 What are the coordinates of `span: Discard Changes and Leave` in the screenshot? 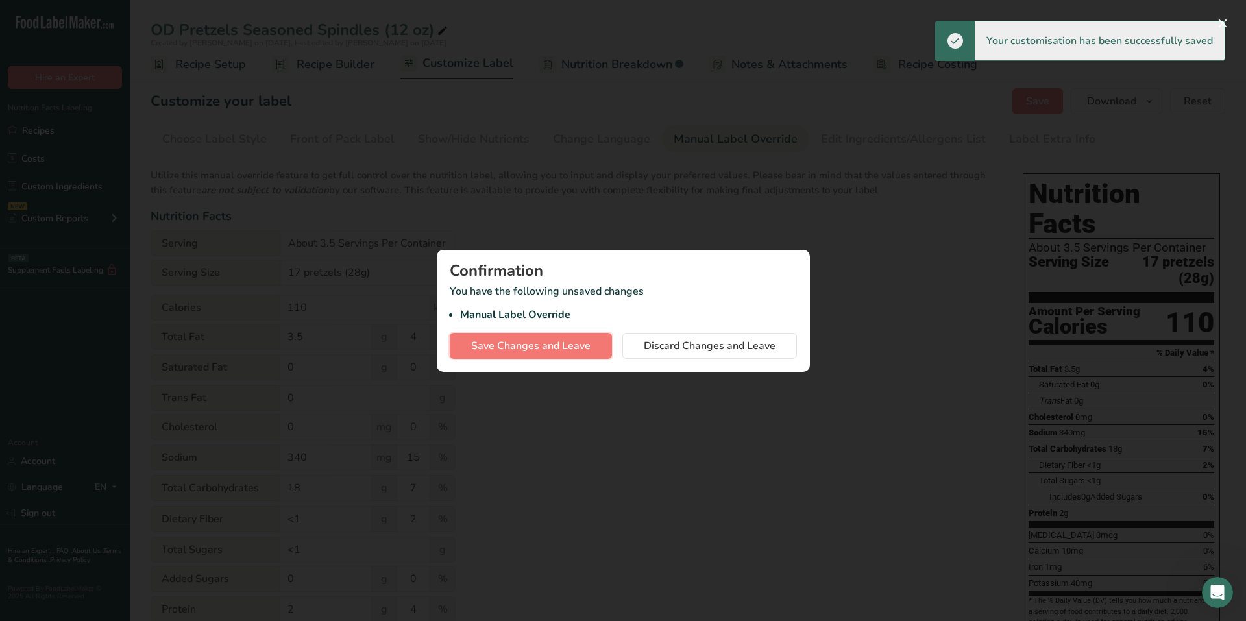 It's located at (709, 346).